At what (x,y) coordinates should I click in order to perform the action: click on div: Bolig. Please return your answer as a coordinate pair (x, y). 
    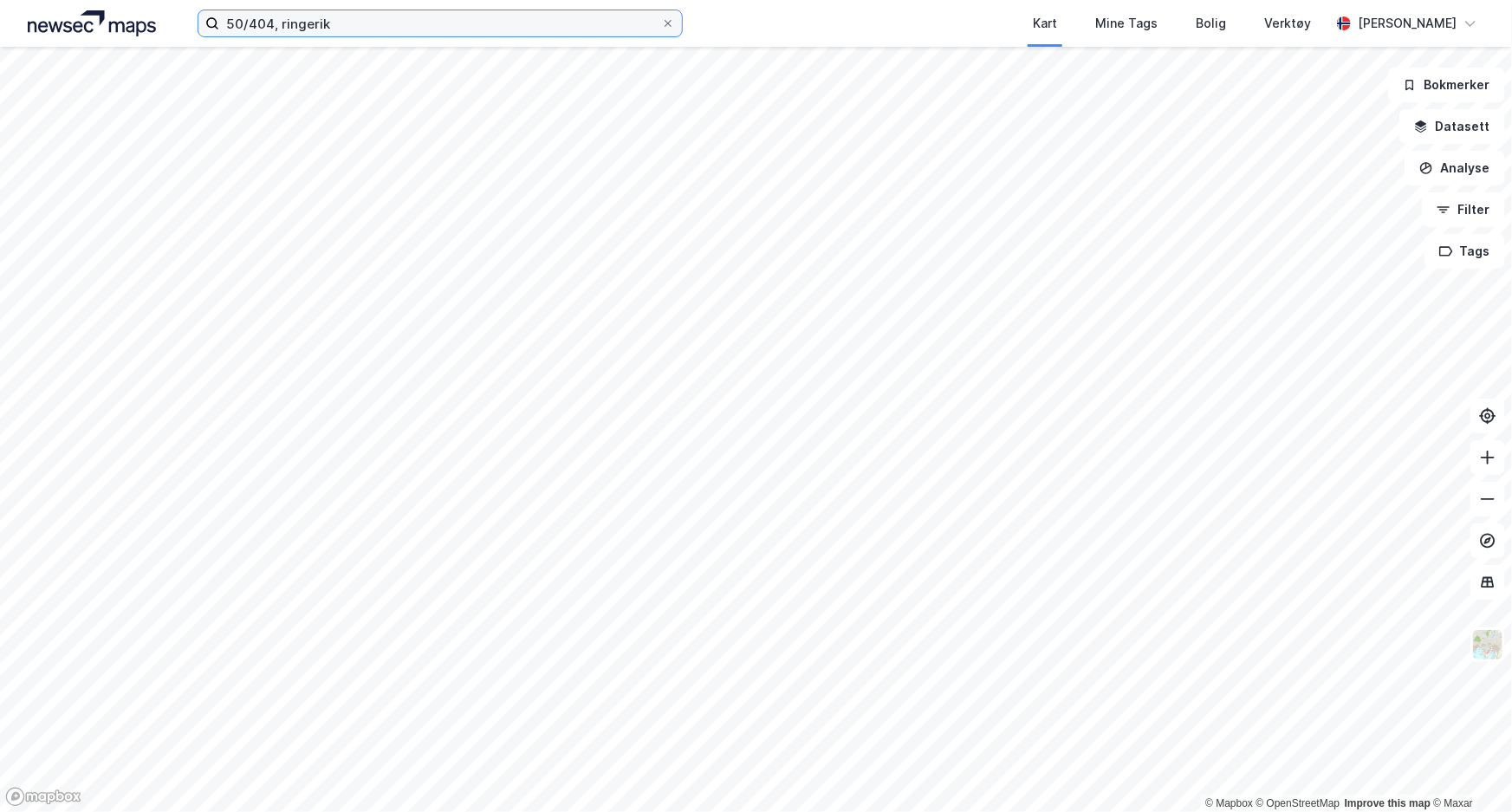
    Looking at the image, I should click on (1211, 24).